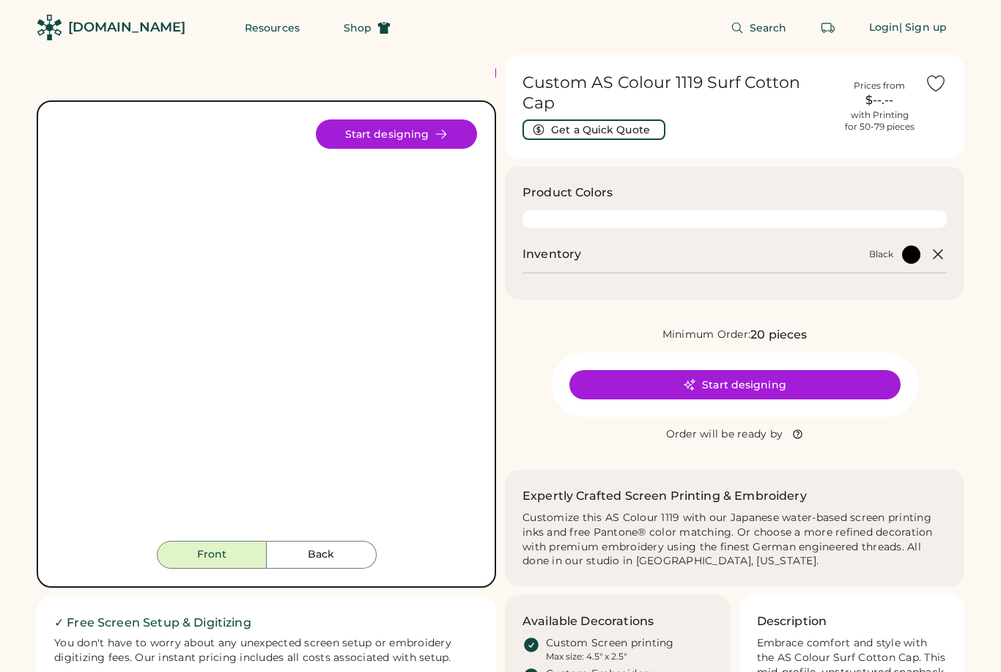 This screenshot has width=1001, height=672. Describe the element at coordinates (734, 540) in the screenshot. I see `div: Customize this AS Colour 1119 with our Japanese water-based screen printing inks and free Pantone...` at that location.